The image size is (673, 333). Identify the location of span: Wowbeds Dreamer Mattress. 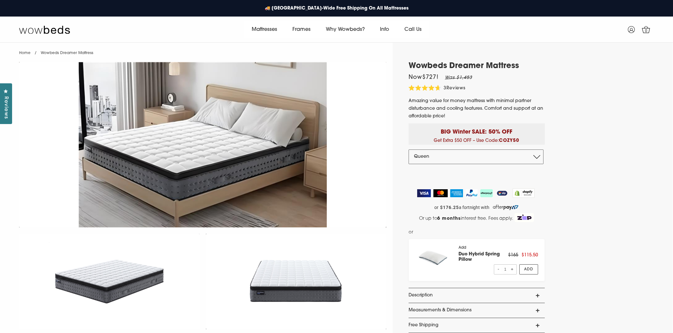
(67, 53).